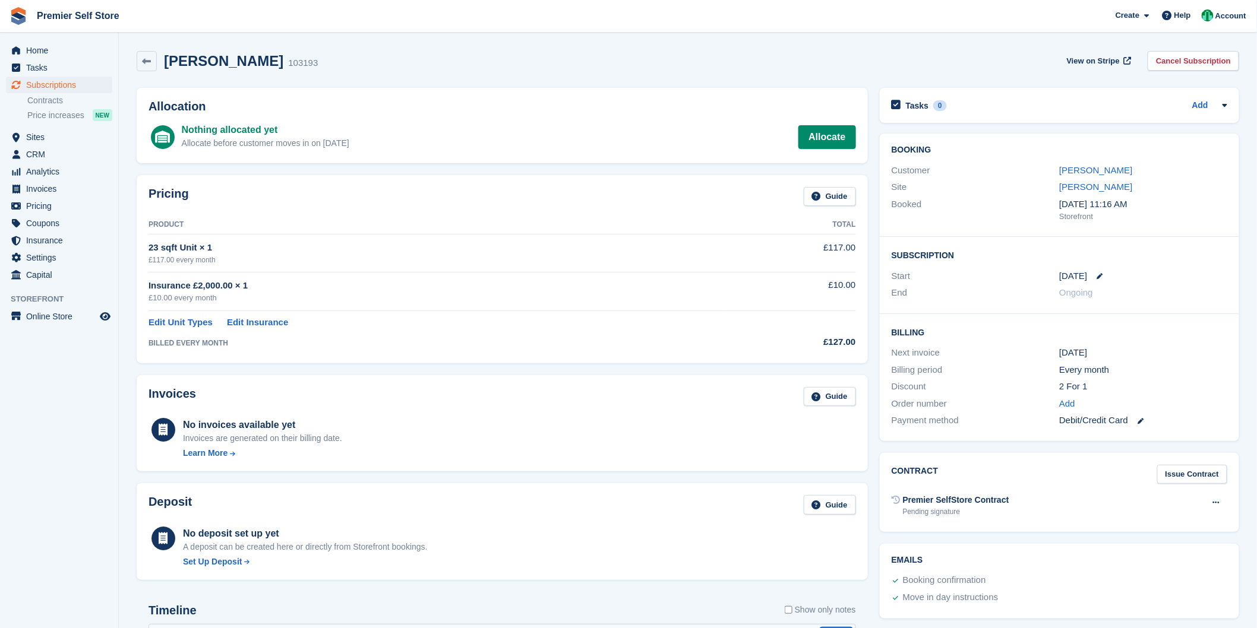  I want to click on div: No deposit set up yet, so click(305, 534).